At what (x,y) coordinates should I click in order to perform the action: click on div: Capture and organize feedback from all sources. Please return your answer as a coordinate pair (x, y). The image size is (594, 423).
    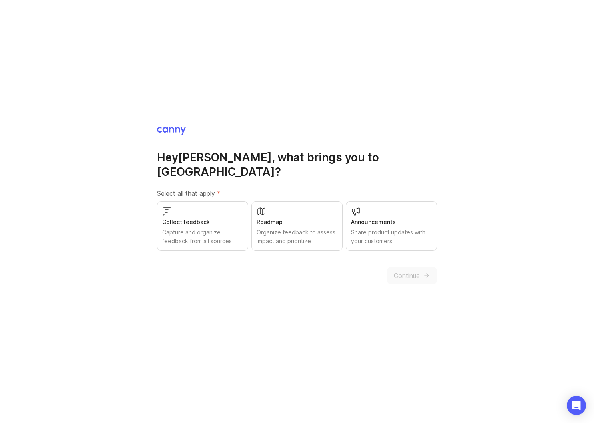
    Looking at the image, I should click on (203, 237).